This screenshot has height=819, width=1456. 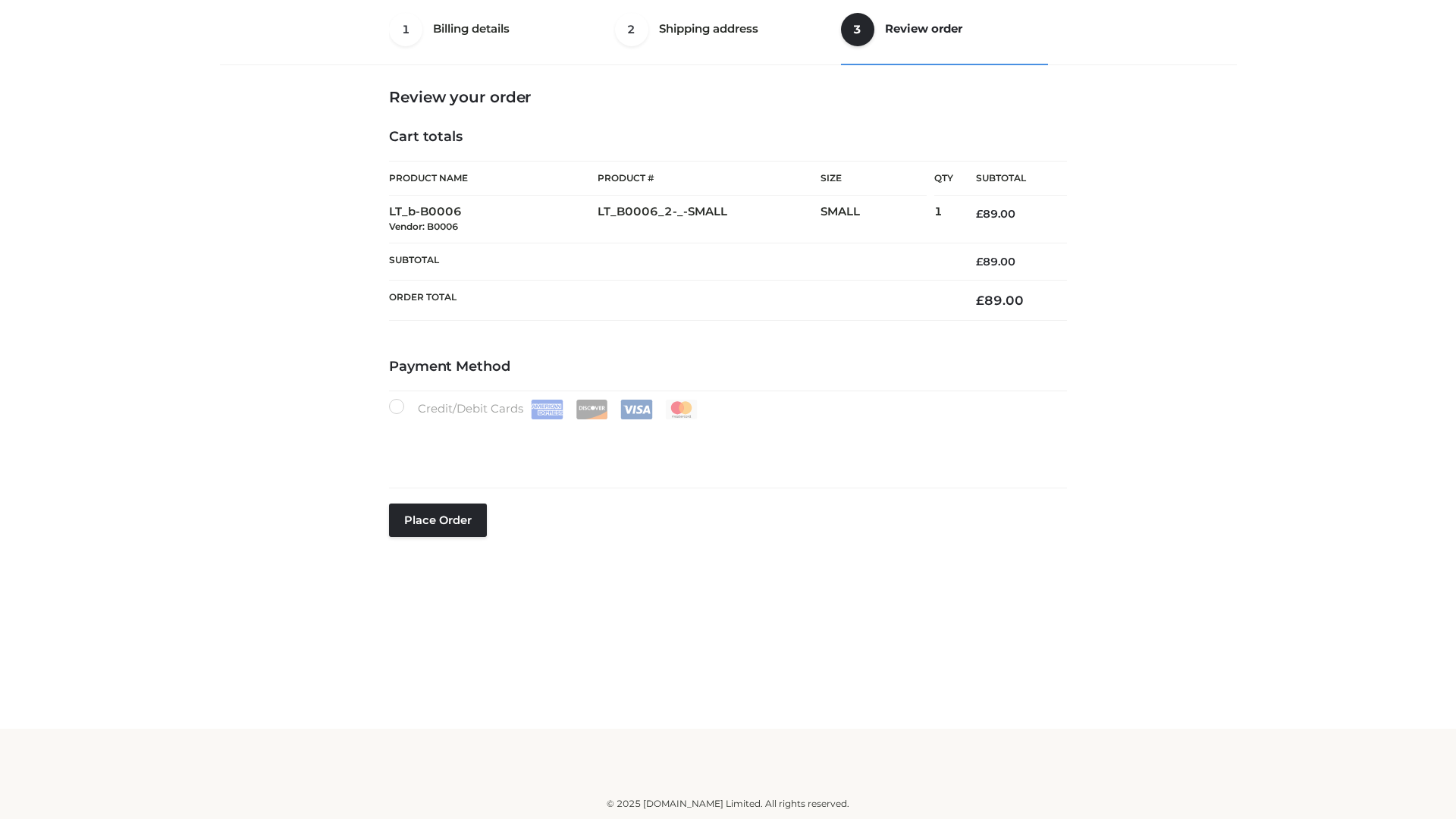 I want to click on th: Size, so click(x=873, y=178).